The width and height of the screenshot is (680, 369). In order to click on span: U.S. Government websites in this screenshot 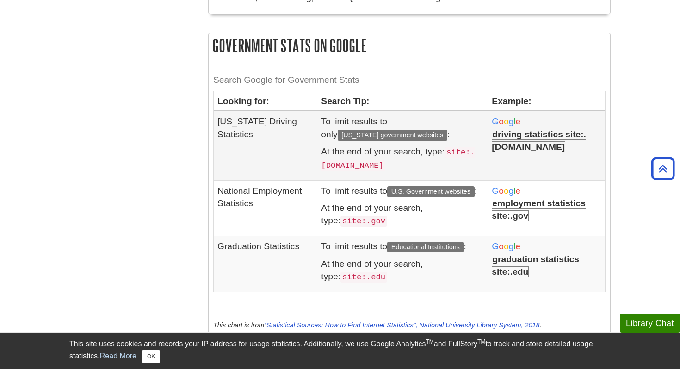, I will do `click(431, 191)`.